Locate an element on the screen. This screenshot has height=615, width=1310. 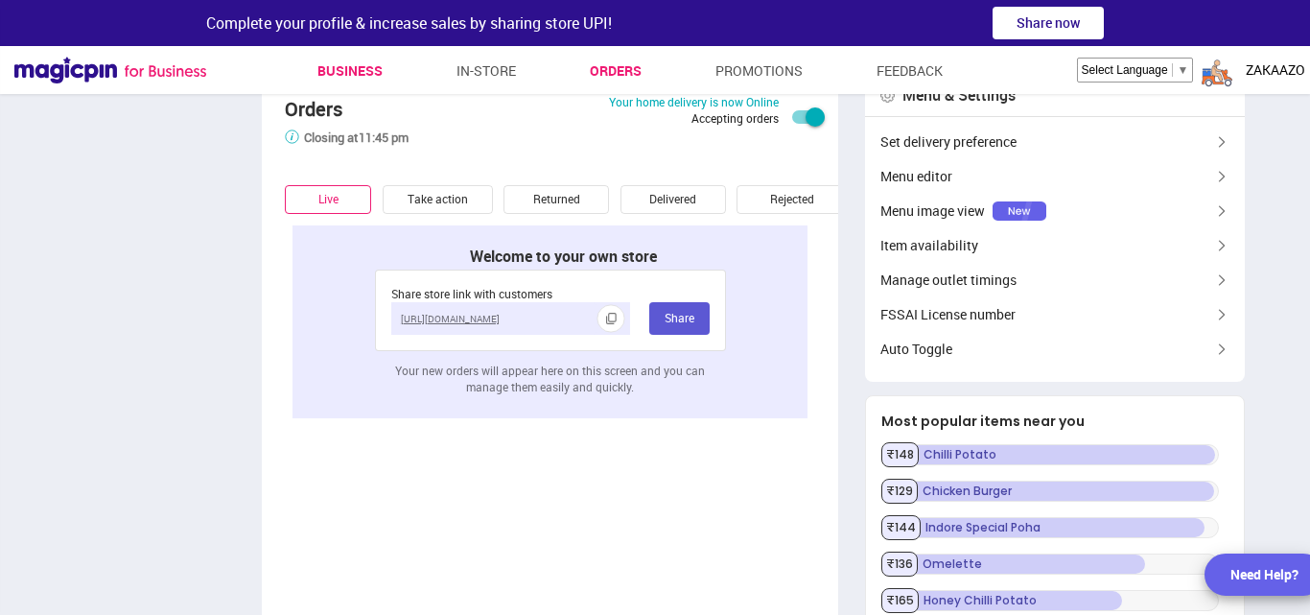
img: Magicpin is located at coordinates (110, 70).